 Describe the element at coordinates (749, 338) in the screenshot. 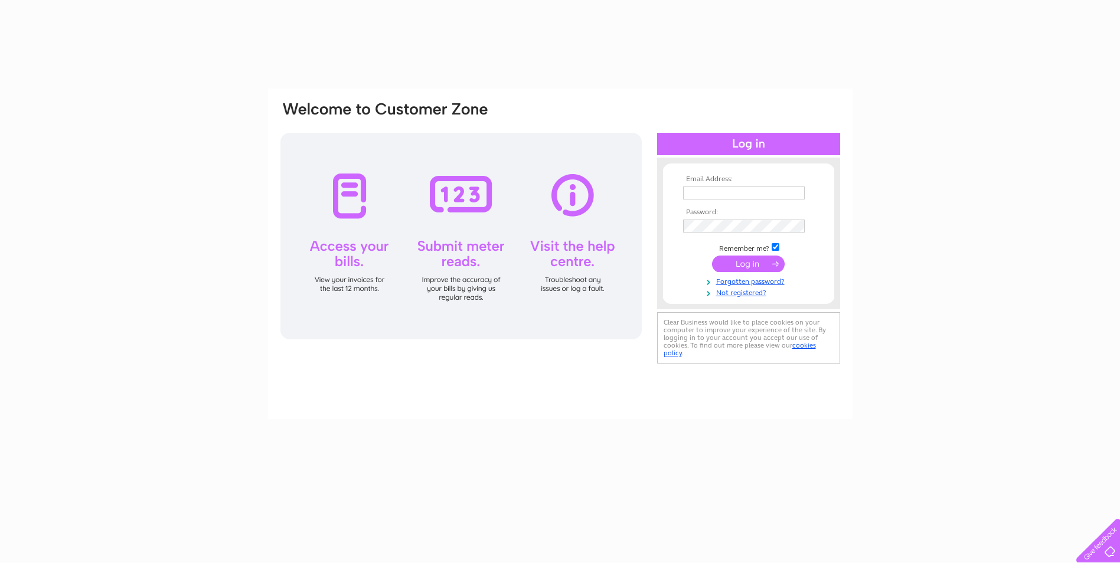

I see `div: Clear Business would like to place cookies on your computer to improve your experience of the sit...` at that location.